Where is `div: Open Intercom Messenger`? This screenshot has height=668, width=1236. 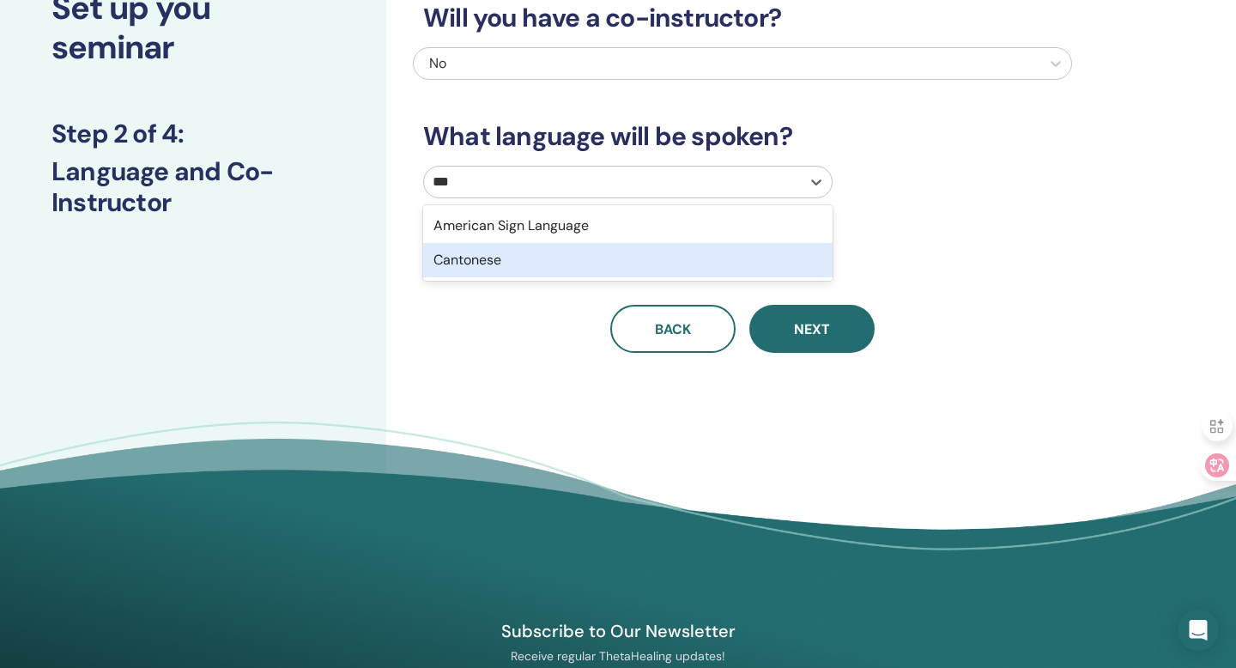
div: Open Intercom Messenger is located at coordinates (1198, 630).